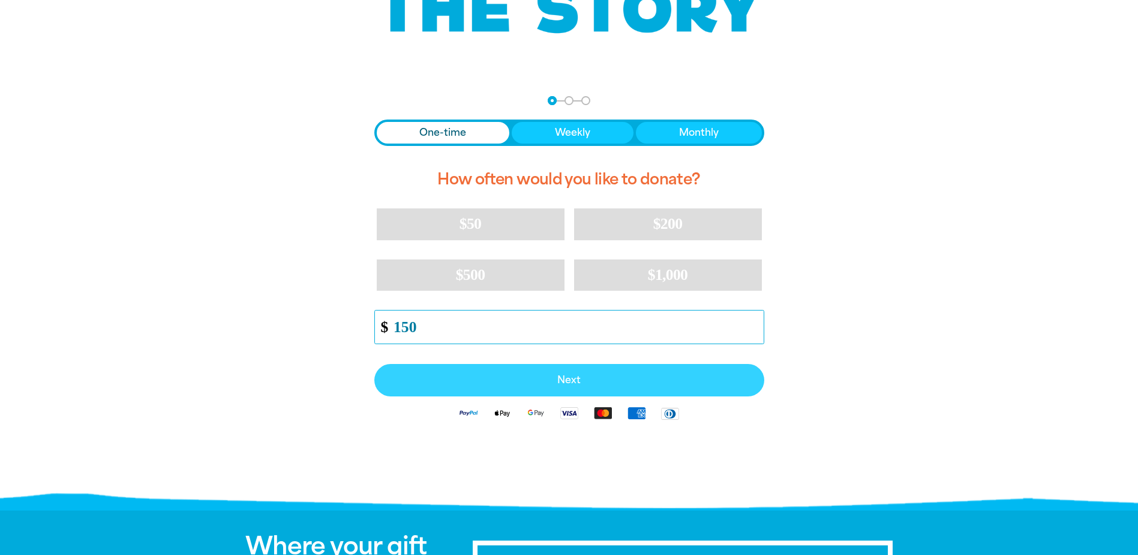 The width and height of the screenshot is (1138, 555). What do you see at coordinates (570, 133) in the screenshot?
I see `div: Donation frequency` at bounding box center [570, 133].